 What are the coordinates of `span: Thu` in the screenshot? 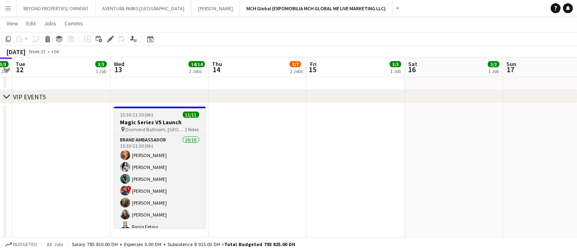 It's located at (217, 64).